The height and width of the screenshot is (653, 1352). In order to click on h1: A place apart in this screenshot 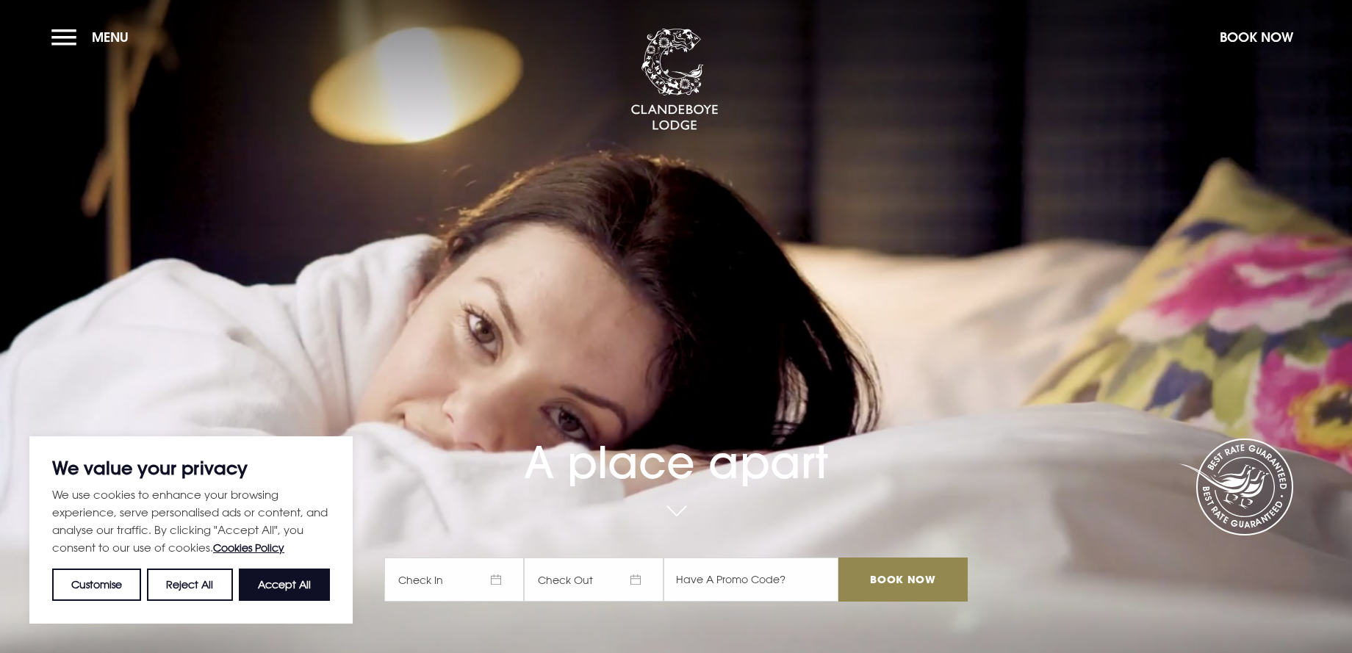, I will do `click(676, 442)`.